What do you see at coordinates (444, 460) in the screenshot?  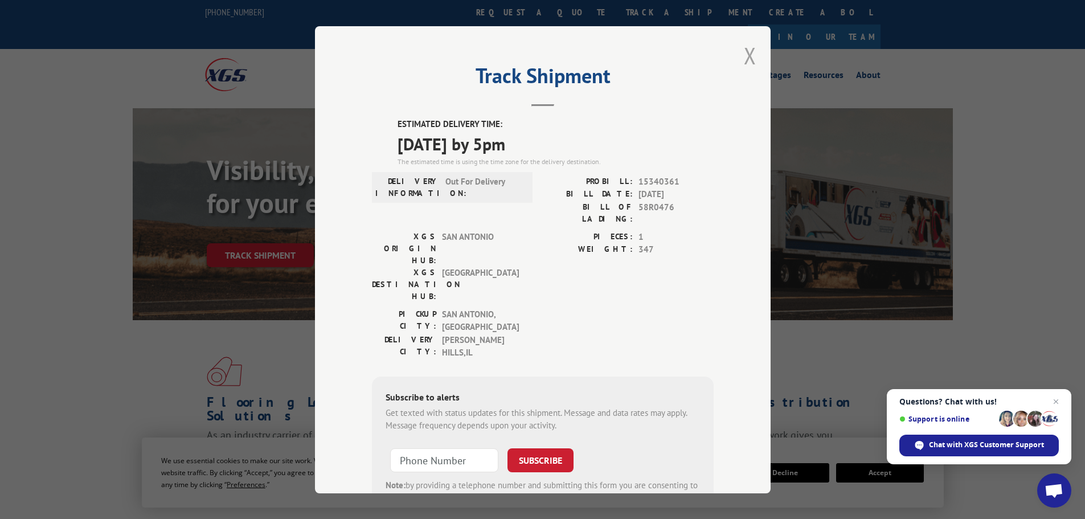 I see `input: Phone Number` at bounding box center [444, 460].